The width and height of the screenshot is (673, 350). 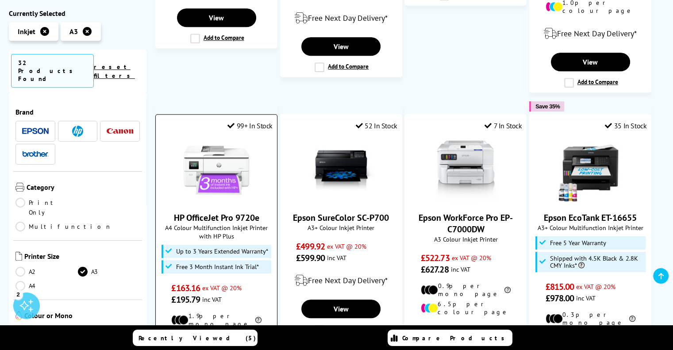 I want to click on span: Category, so click(x=83, y=188).